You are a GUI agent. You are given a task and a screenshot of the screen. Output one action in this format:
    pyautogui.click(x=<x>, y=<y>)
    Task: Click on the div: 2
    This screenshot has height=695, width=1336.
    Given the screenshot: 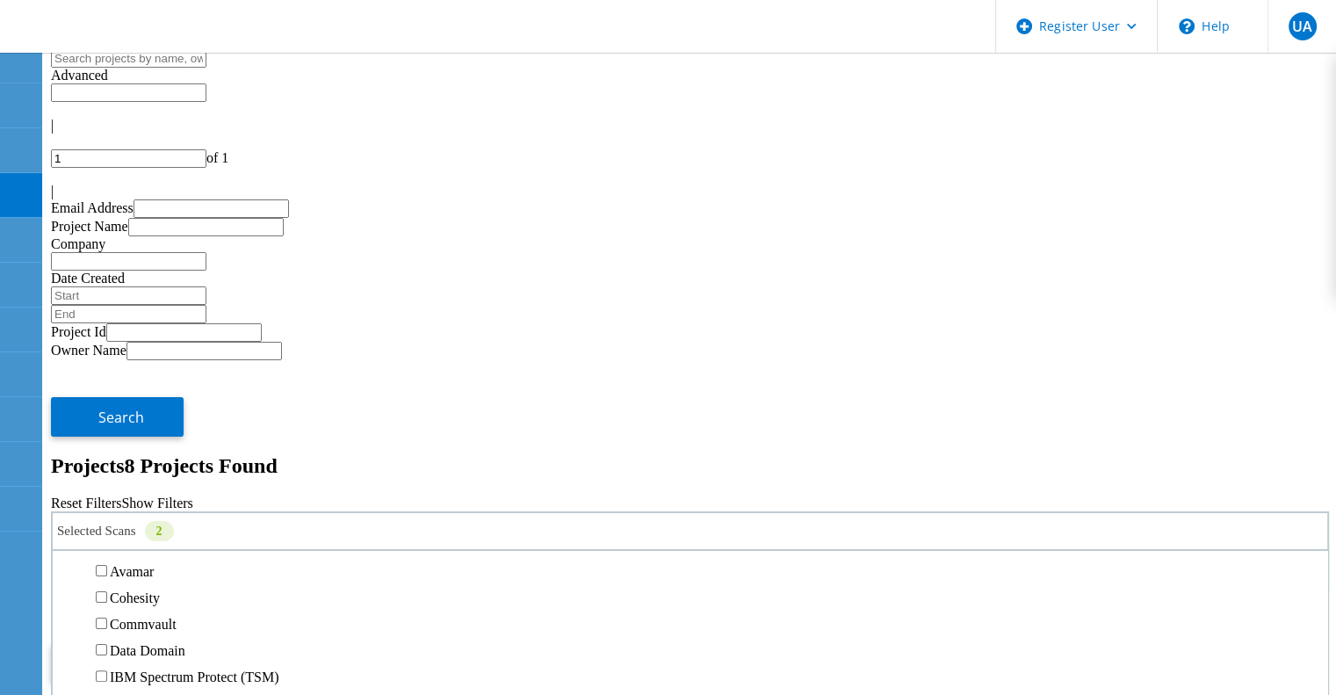 What is the action you would take?
    pyautogui.click(x=159, y=530)
    